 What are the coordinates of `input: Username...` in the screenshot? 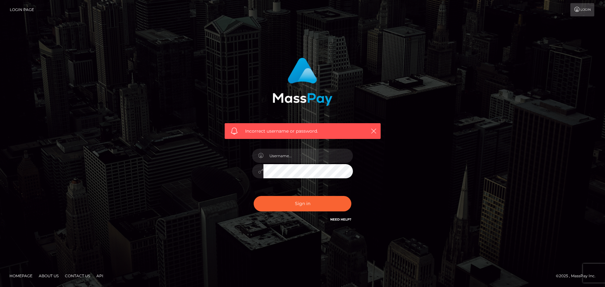 It's located at (308, 156).